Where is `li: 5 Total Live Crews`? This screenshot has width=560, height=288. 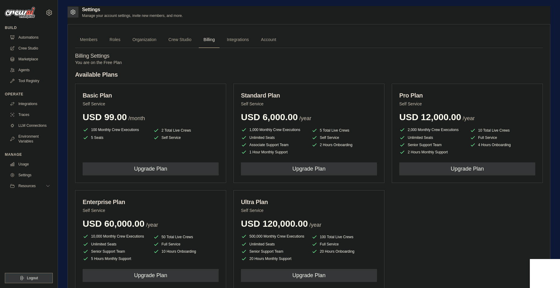
li: 5 Total Live Crews is located at coordinates (344, 130).